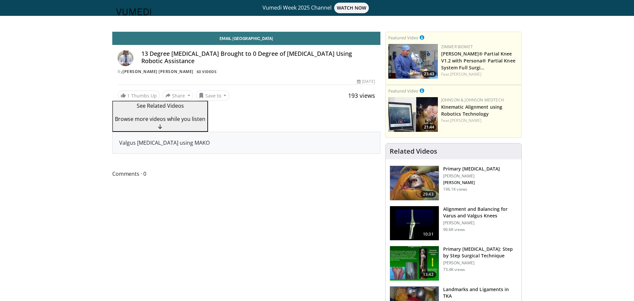  I want to click on img: 85482610-0380-4aae-aa4a-4a9be0c1a4f1.150x105_q85_crop-smart_upscale.jpg, so click(413, 114).